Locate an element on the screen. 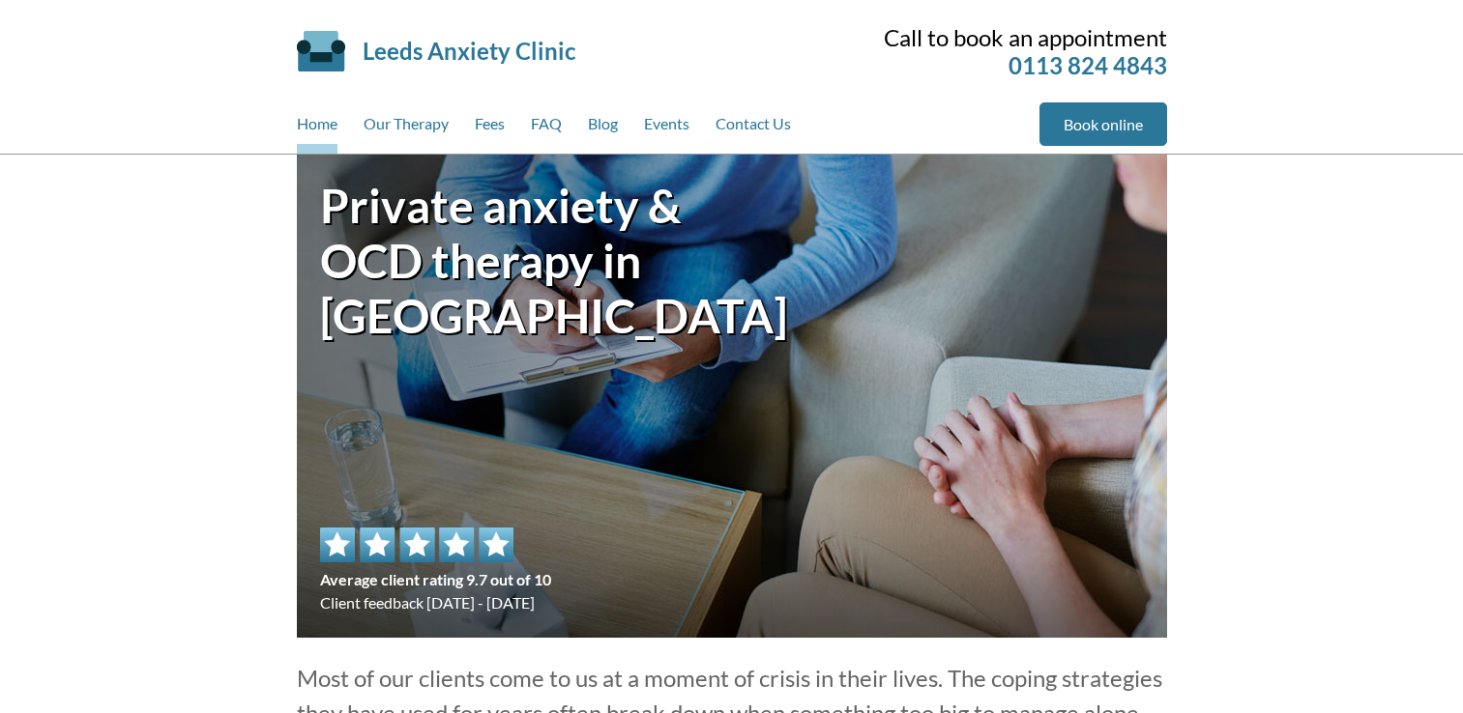  a: Book online is located at coordinates (1103, 124).